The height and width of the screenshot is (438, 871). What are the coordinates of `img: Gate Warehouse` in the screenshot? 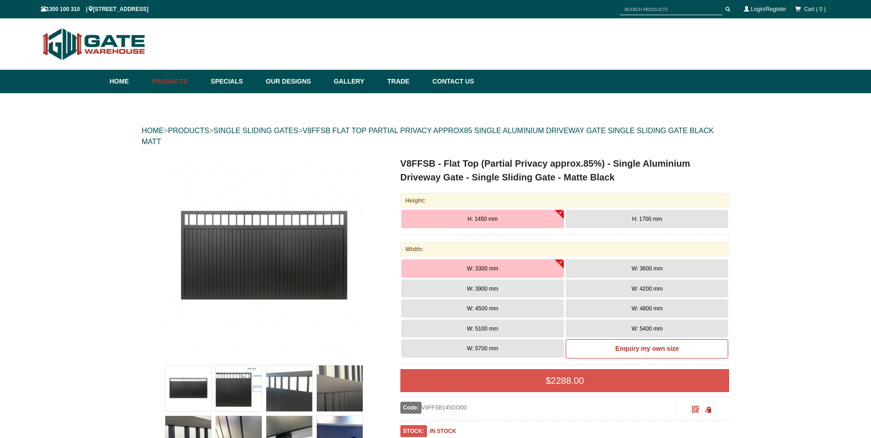 It's located at (94, 44).